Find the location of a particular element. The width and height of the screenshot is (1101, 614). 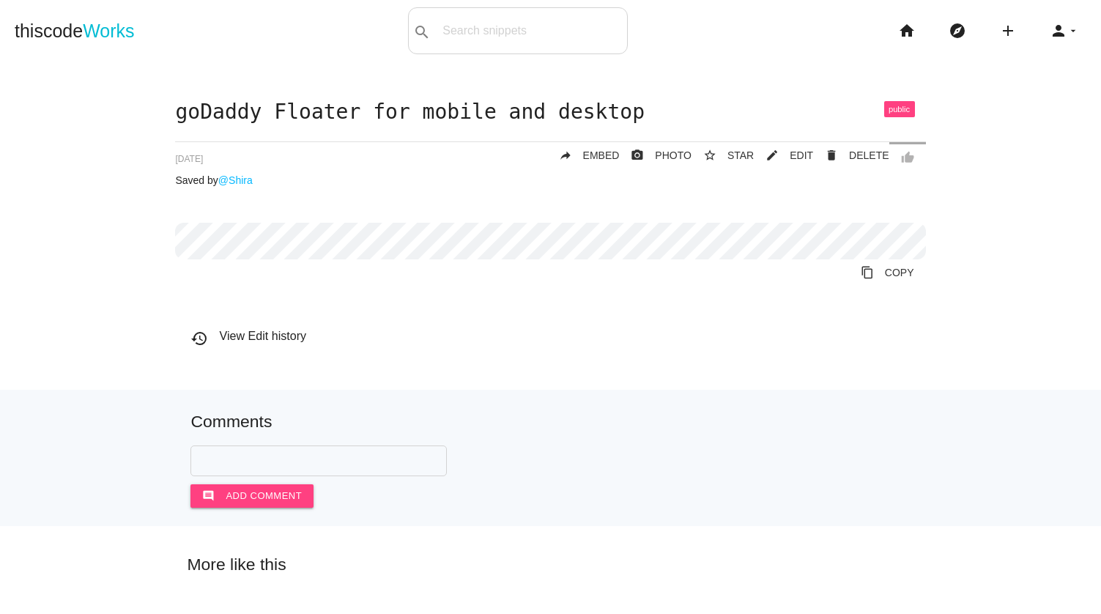

i: search is located at coordinates (422, 32).